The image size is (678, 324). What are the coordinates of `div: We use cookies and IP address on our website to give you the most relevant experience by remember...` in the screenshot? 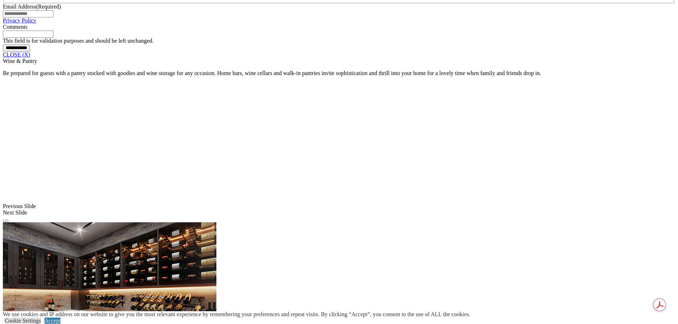 It's located at (236, 314).